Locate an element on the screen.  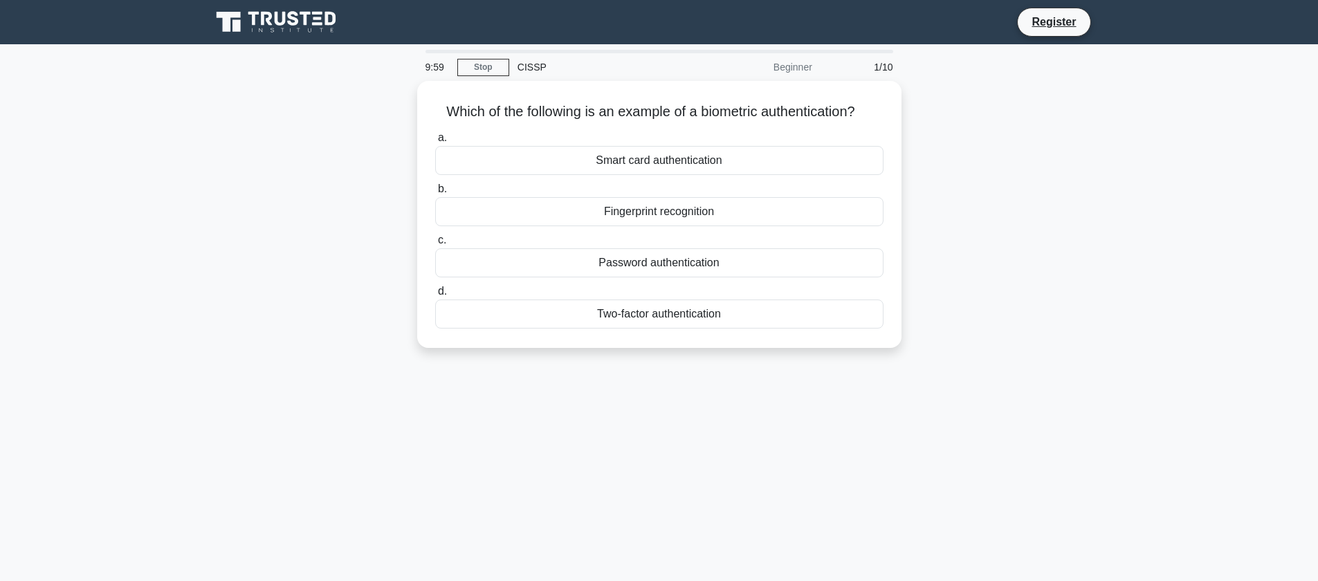
div: Two-factor authentication is located at coordinates (659, 314).